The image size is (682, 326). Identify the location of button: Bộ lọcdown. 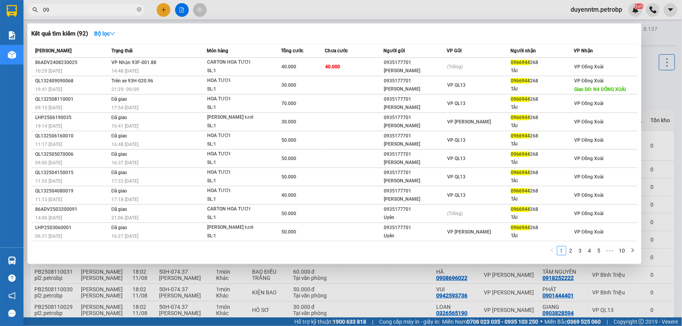
(105, 34).